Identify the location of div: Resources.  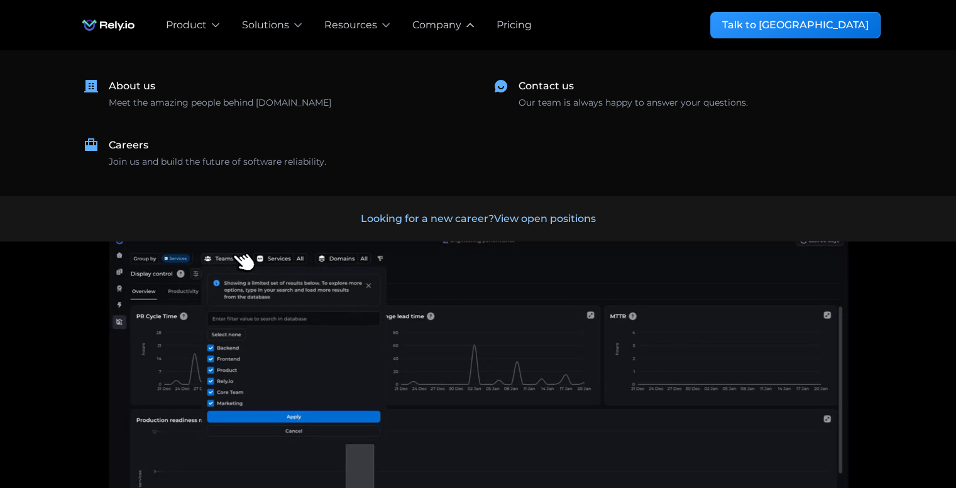
(351, 25).